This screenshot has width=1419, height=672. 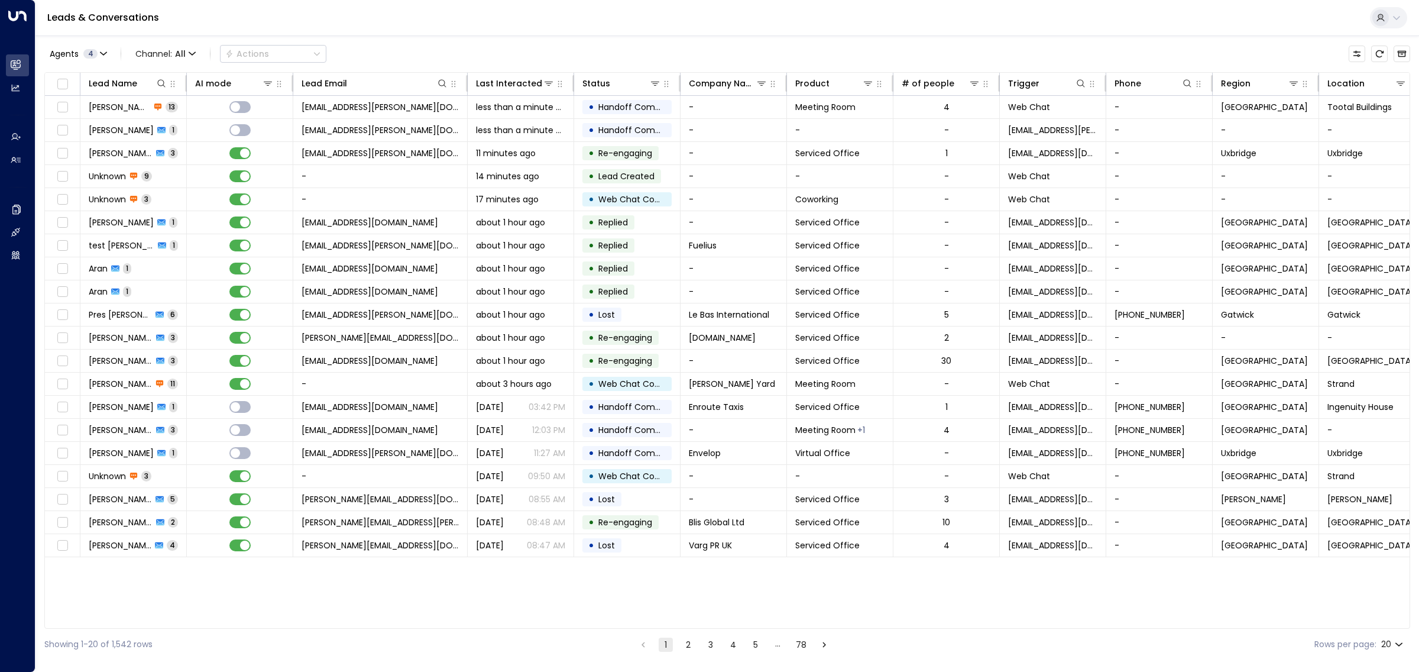 What do you see at coordinates (121, 245) in the screenshot?
I see `span: test Sanghera` at bounding box center [121, 245].